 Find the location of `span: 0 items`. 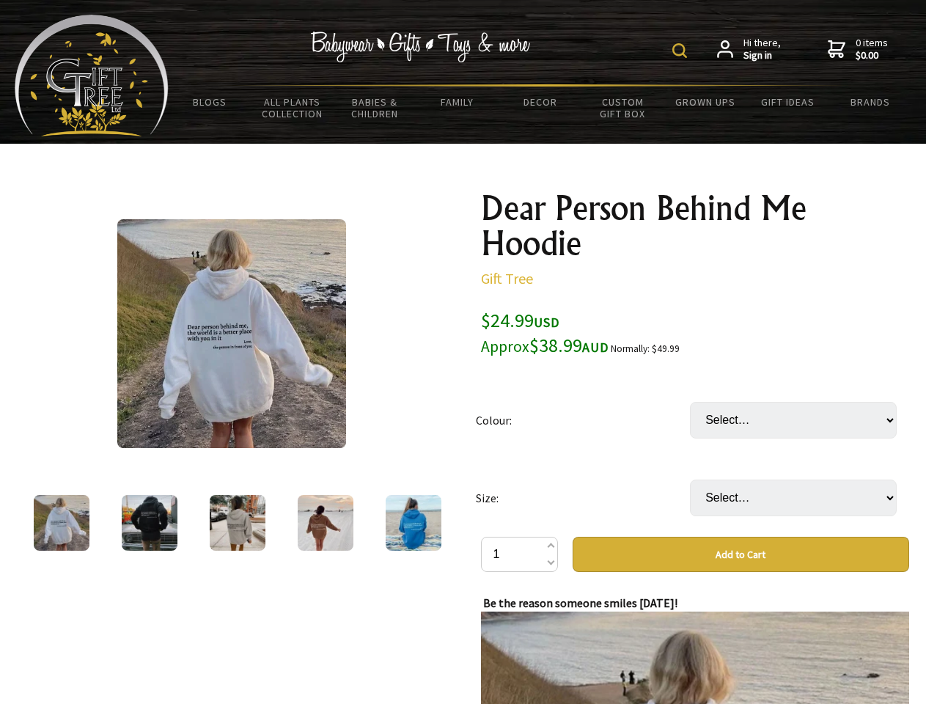

span: 0 items is located at coordinates (872, 49).